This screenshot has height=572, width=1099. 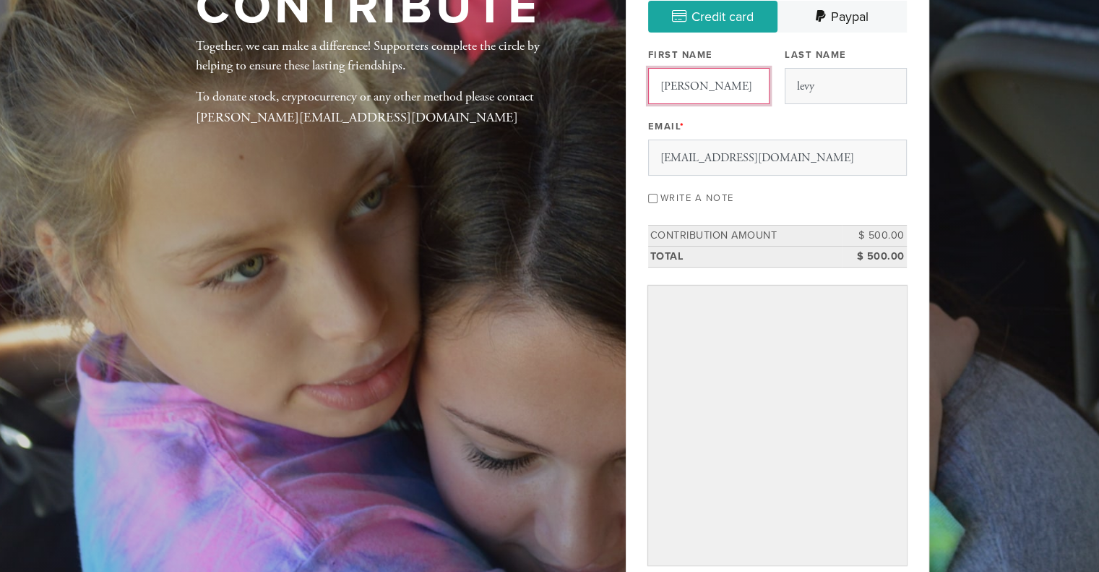 What do you see at coordinates (842, 17) in the screenshot?
I see `a: Paypal` at bounding box center [842, 17].